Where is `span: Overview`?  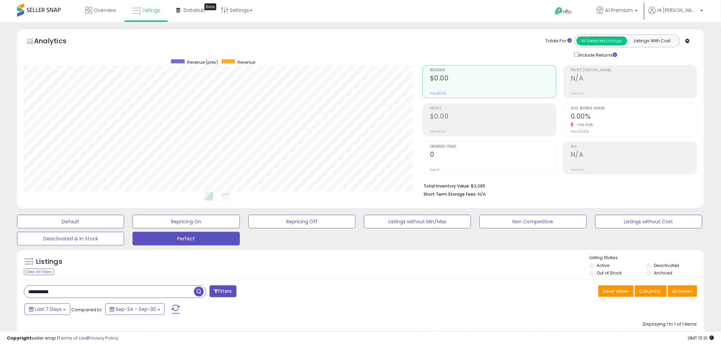
span: Overview is located at coordinates (105, 10).